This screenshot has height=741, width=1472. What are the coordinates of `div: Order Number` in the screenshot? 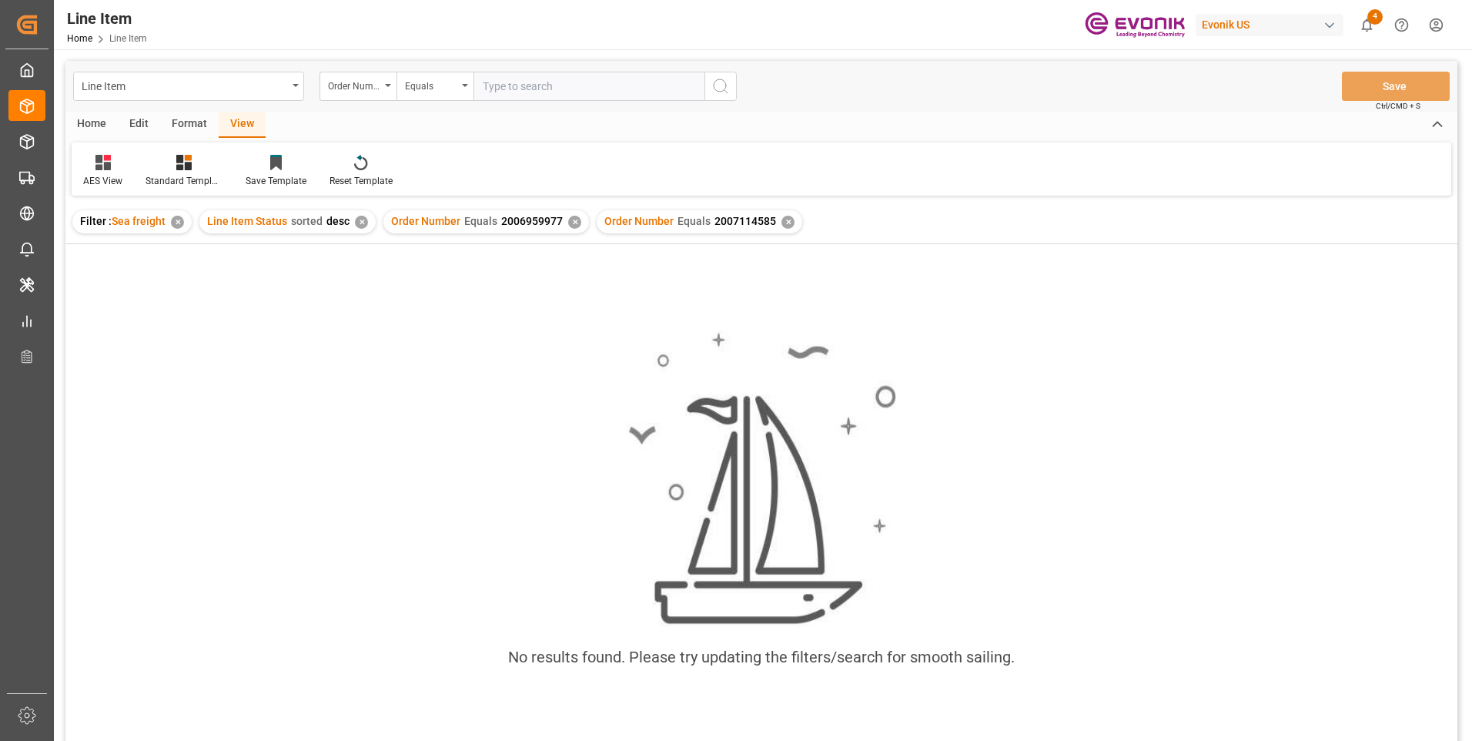 It's located at (354, 84).